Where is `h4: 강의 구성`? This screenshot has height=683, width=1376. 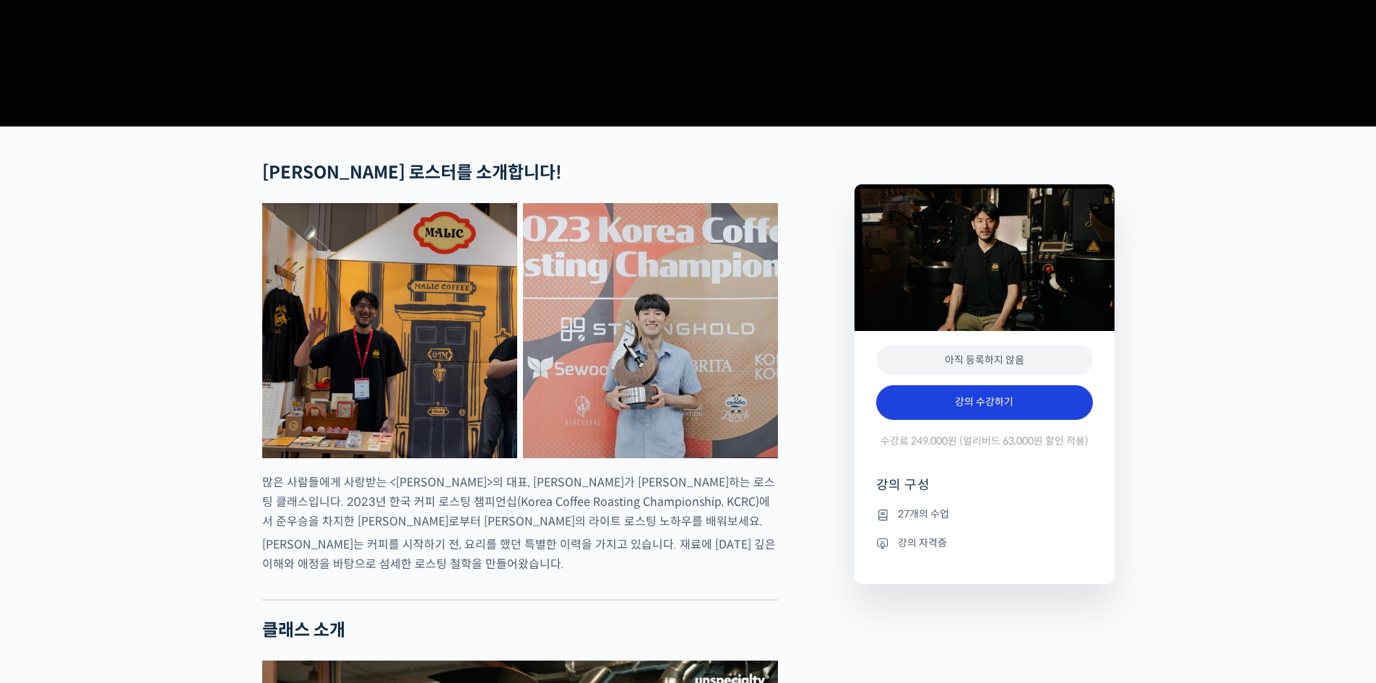
h4: 강의 구성 is located at coordinates (985, 491).